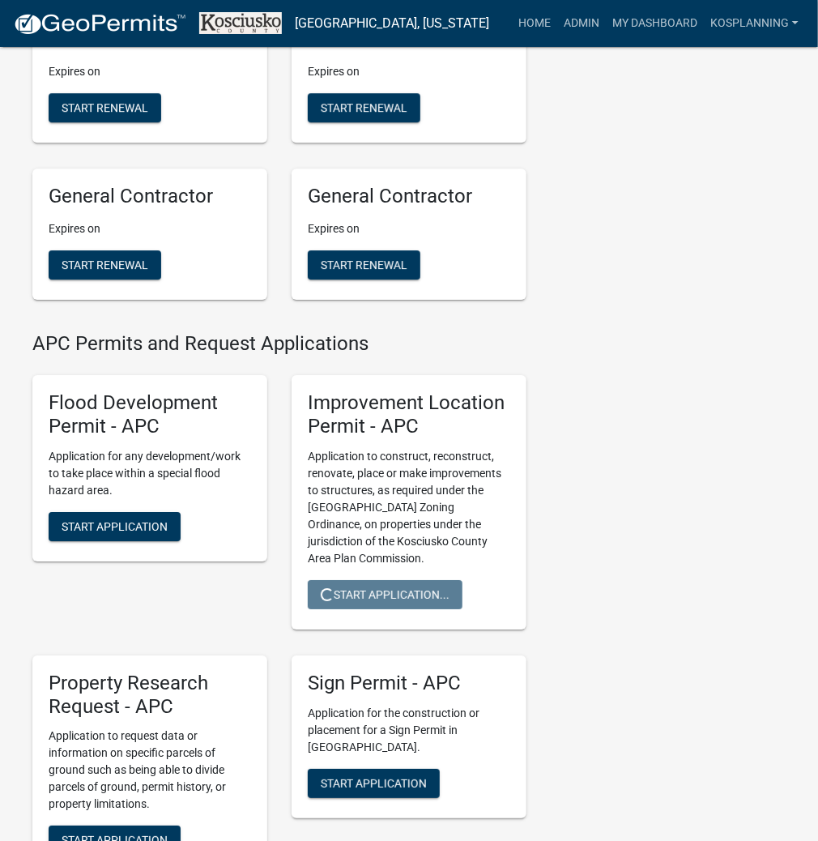  What do you see at coordinates (385, 595) in the screenshot?
I see `button: Start Application...` at bounding box center [385, 595].